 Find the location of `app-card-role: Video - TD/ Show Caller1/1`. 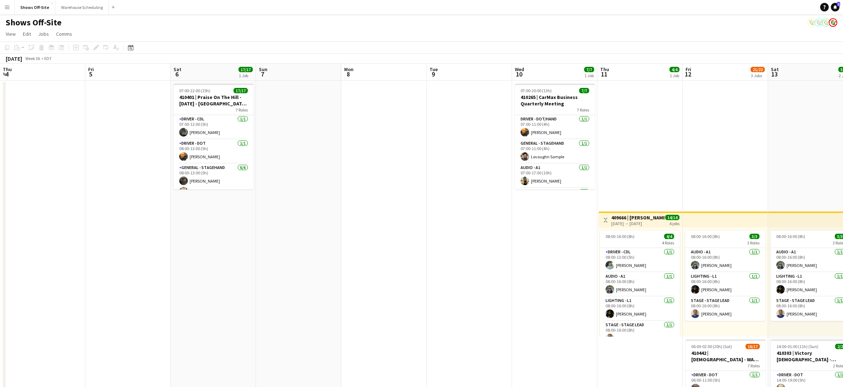

app-card-role: Video - TD/ Show Caller1/1 is located at coordinates (555, 200).